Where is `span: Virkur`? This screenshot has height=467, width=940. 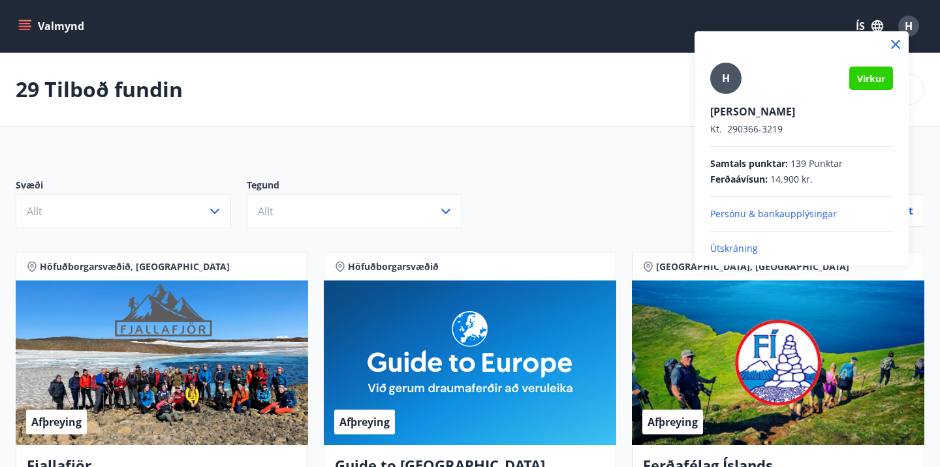
span: Virkur is located at coordinates (871, 78).